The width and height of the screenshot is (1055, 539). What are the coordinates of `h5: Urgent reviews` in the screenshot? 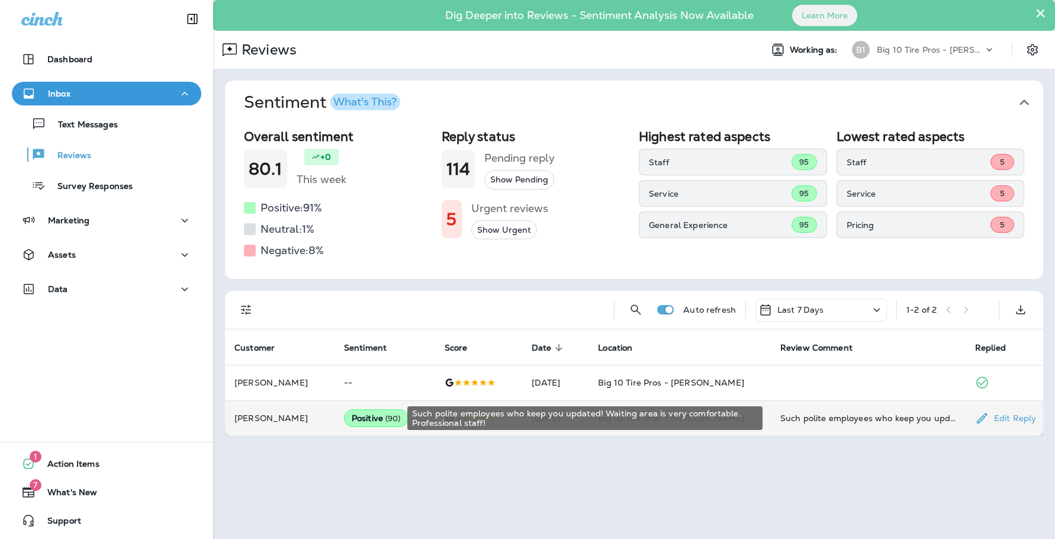 It's located at (510, 208).